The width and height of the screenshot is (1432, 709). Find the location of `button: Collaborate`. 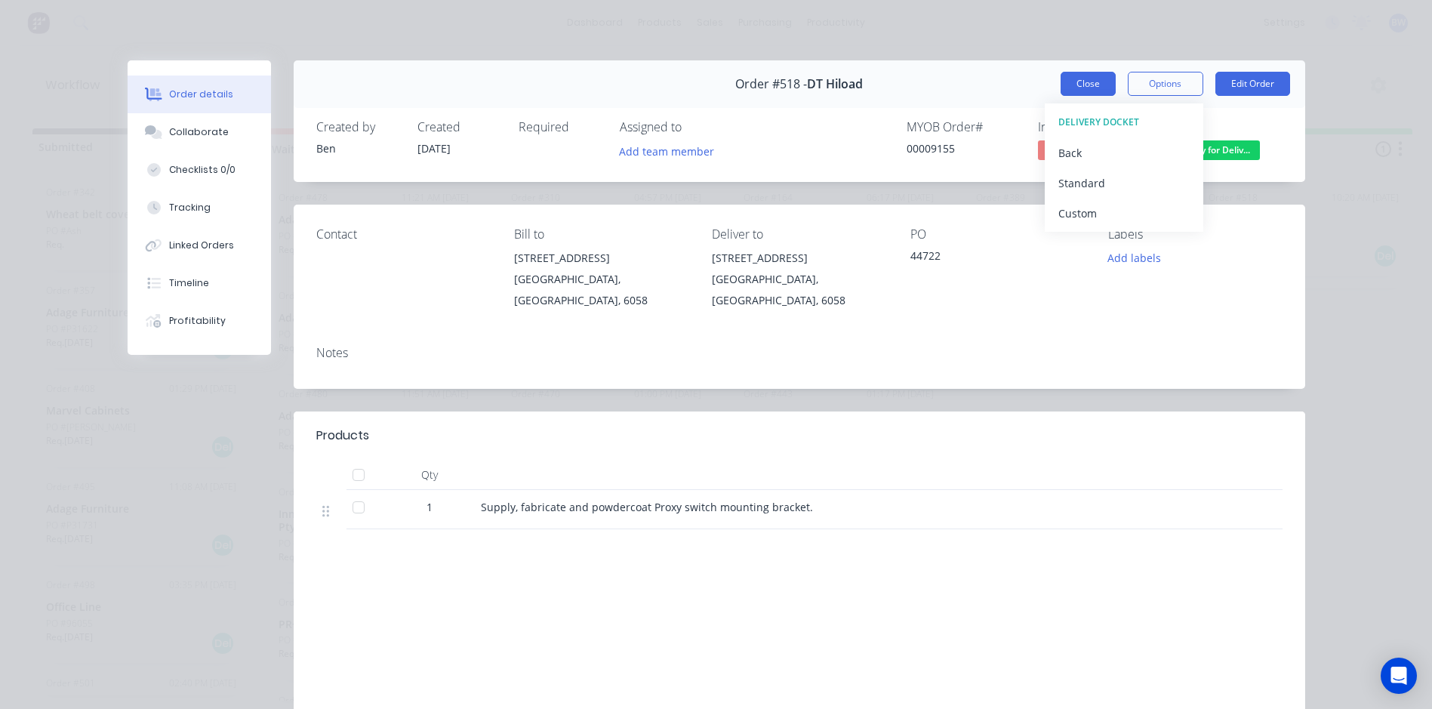

button: Collaborate is located at coordinates (199, 132).